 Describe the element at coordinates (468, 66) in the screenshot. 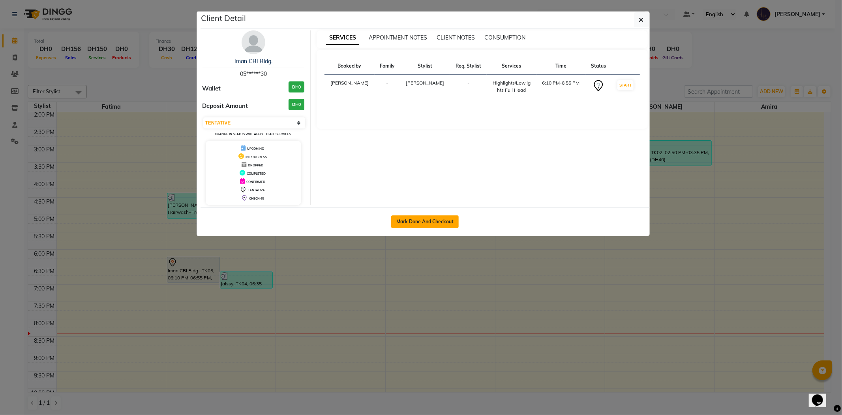

I see `th: Req. Stylist` at that location.